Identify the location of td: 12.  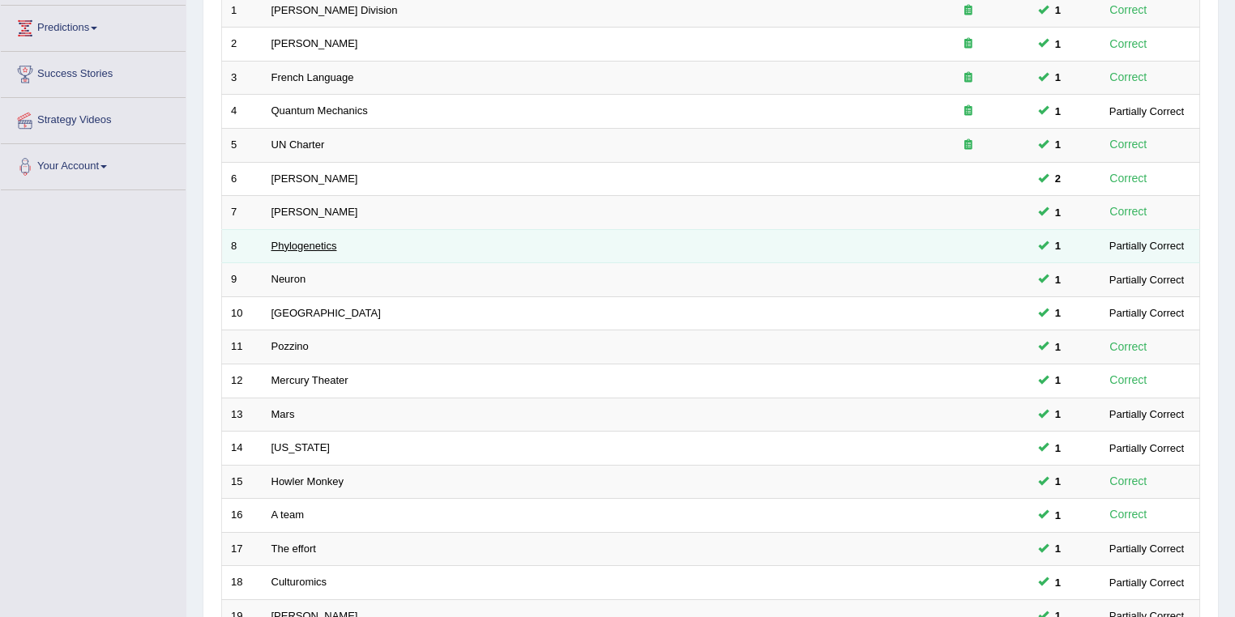
(242, 381).